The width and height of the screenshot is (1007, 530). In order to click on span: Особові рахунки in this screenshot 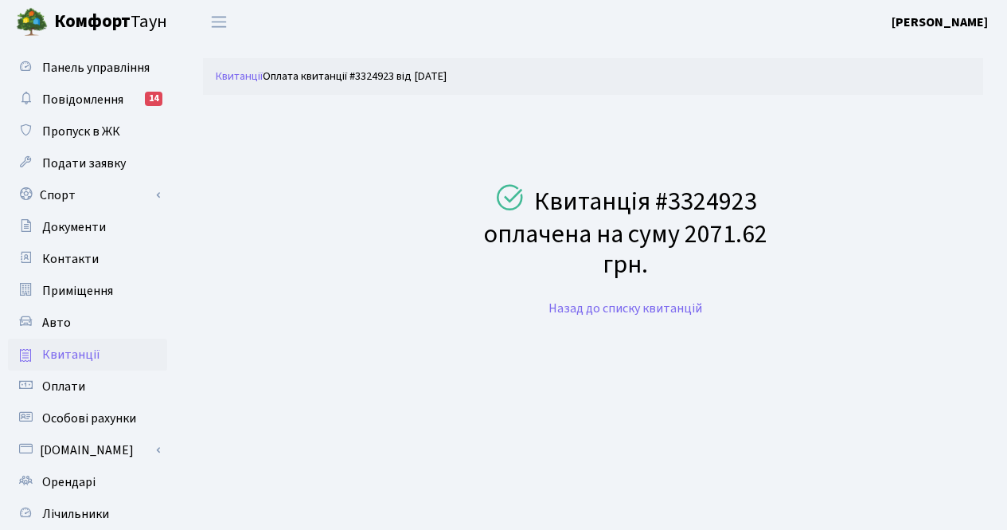, I will do `click(89, 418)`.